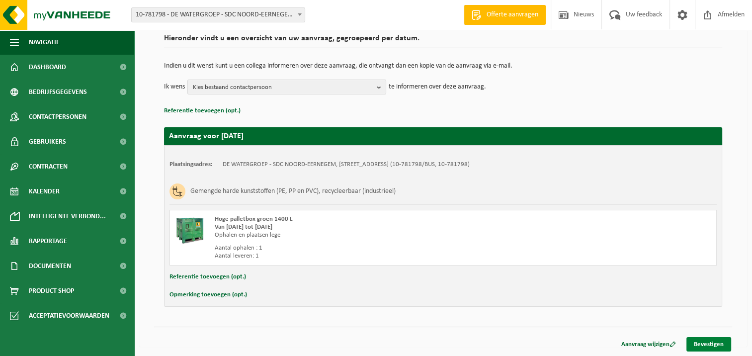 The width and height of the screenshot is (752, 356). Describe the element at coordinates (190, 230) in the screenshot. I see `img: PB-HB-1400-HPE-GN-01.png` at that location.